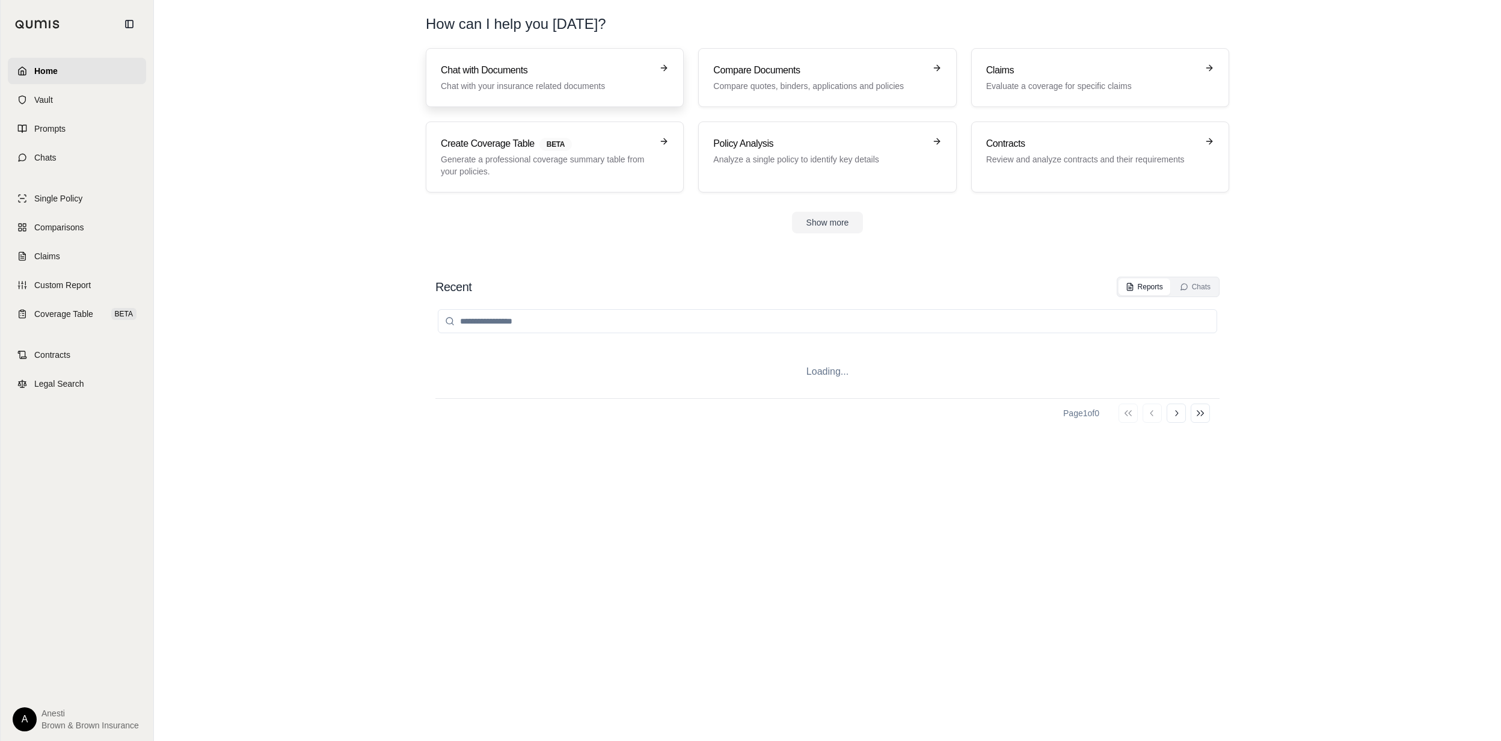 The width and height of the screenshot is (1501, 741). What do you see at coordinates (77, 100) in the screenshot?
I see `a: Vault` at bounding box center [77, 100].